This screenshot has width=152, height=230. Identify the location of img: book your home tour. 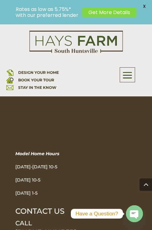
(10, 80).